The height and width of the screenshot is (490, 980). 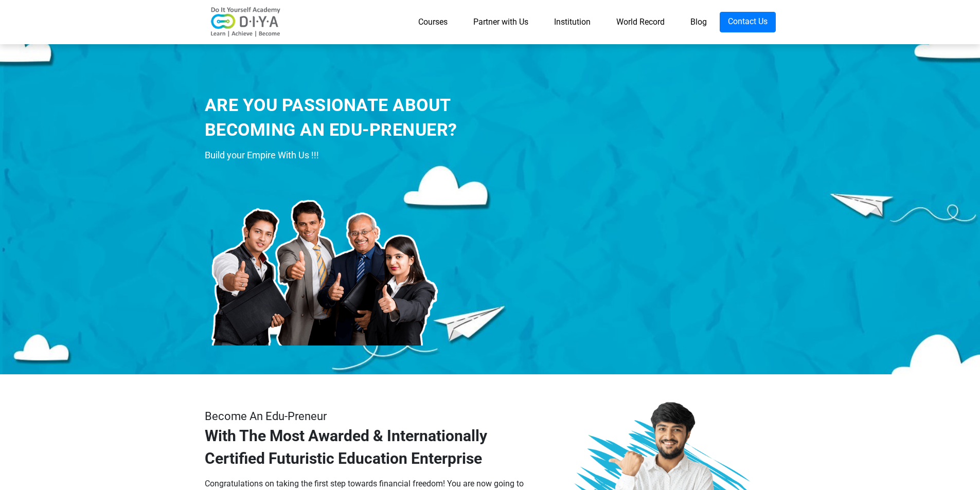 What do you see at coordinates (572, 22) in the screenshot?
I see `a: Institution` at bounding box center [572, 22].